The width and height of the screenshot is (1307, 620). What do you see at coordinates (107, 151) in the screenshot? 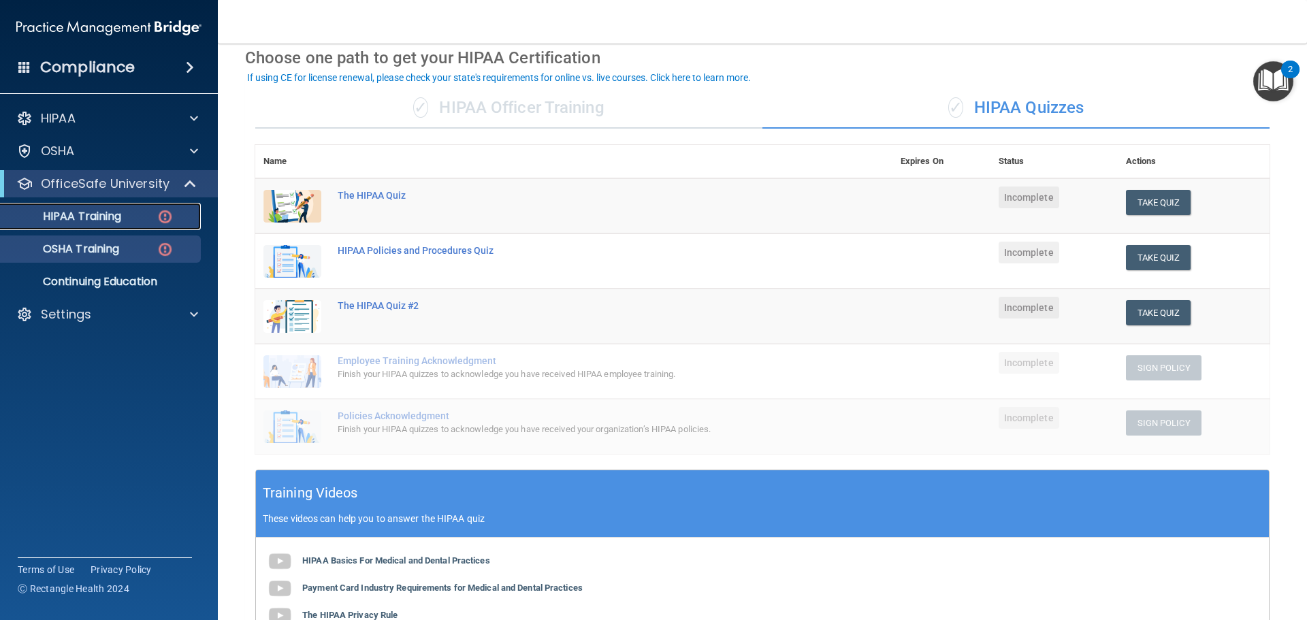
I see `a: OSHA` at bounding box center [107, 151].